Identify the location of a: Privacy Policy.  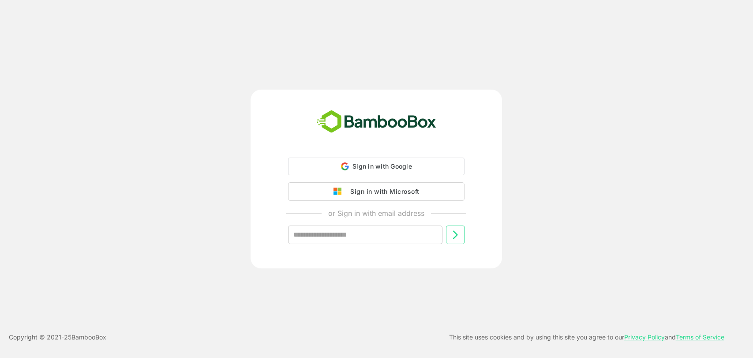
(645, 337).